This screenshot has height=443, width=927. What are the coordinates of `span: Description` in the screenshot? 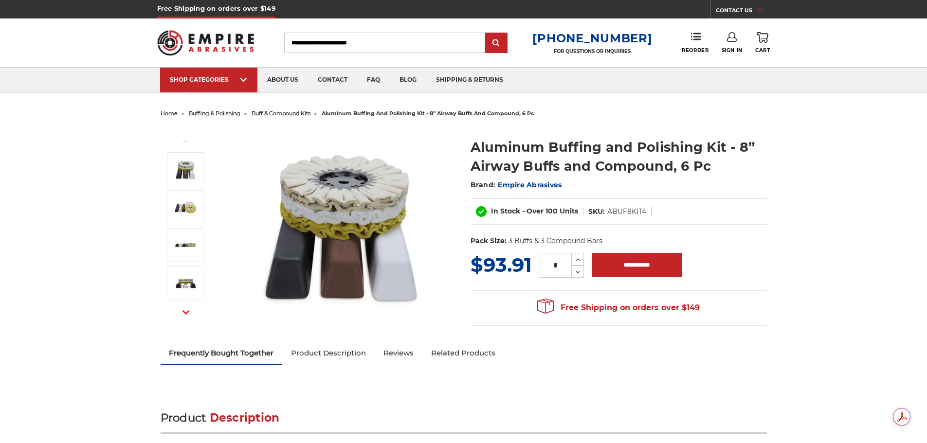 It's located at (245, 418).